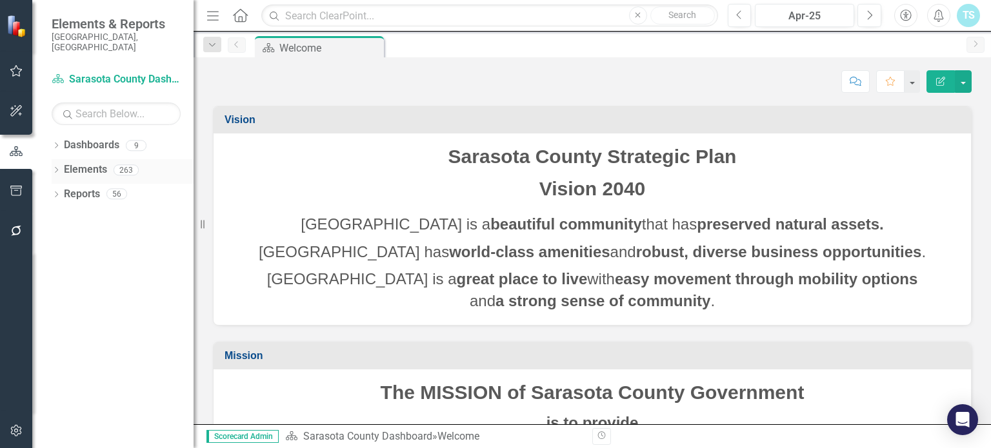 This screenshot has height=448, width=991. Describe the element at coordinates (766, 279) in the screenshot. I see `strong: easy movement through mobility options` at that location.